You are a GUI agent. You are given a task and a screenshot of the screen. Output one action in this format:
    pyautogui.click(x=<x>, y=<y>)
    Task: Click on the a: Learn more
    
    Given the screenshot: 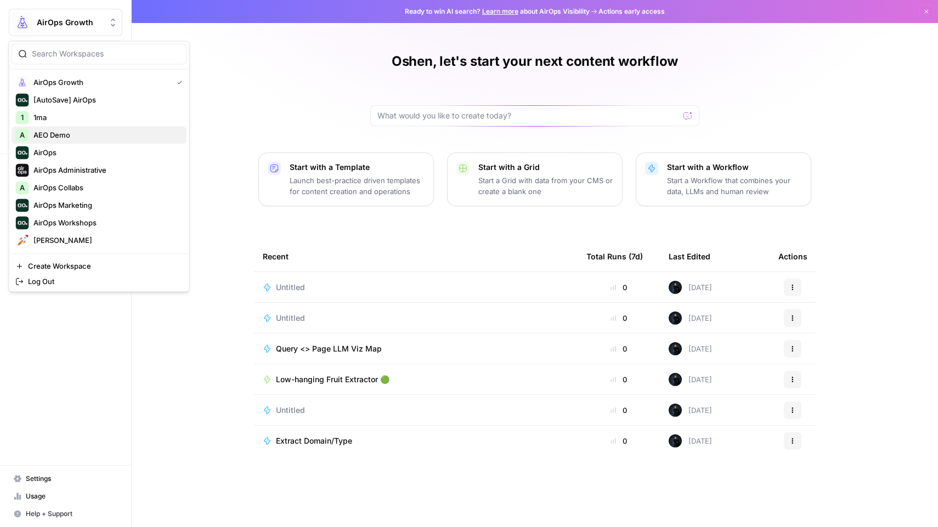 What is the action you would take?
    pyautogui.click(x=500, y=11)
    